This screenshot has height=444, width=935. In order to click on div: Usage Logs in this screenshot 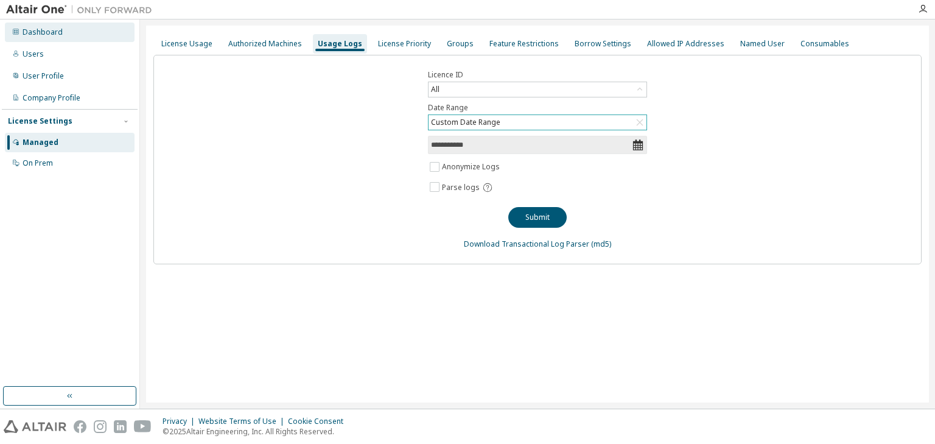, I will do `click(340, 44)`.